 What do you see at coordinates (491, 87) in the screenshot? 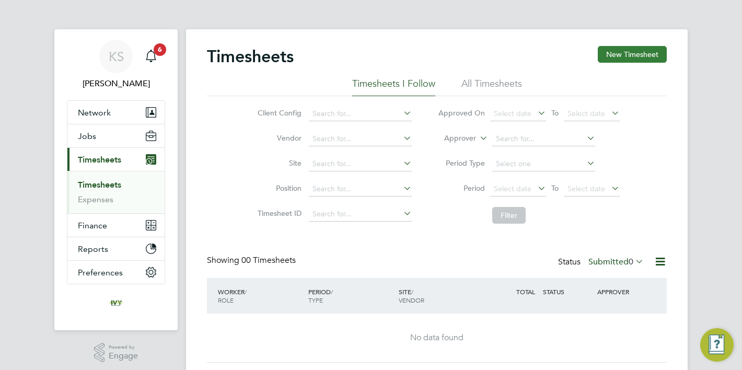
I see `li: All Timesheets` at bounding box center [491, 87].